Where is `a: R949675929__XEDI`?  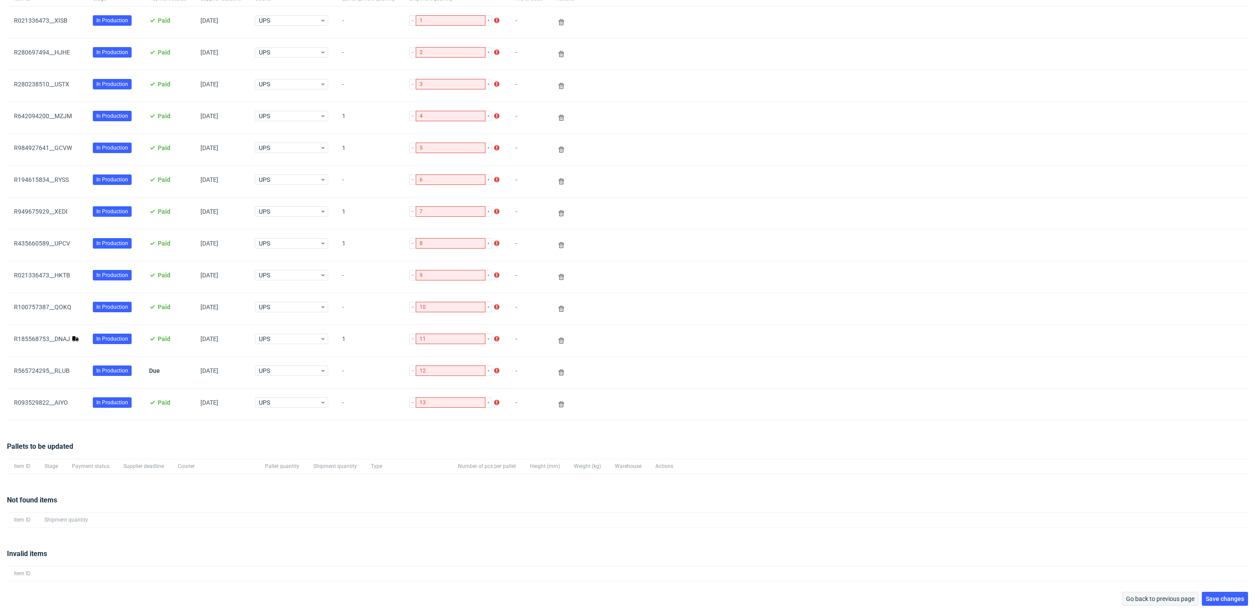 a: R949675929__XEDI is located at coordinates (41, 211).